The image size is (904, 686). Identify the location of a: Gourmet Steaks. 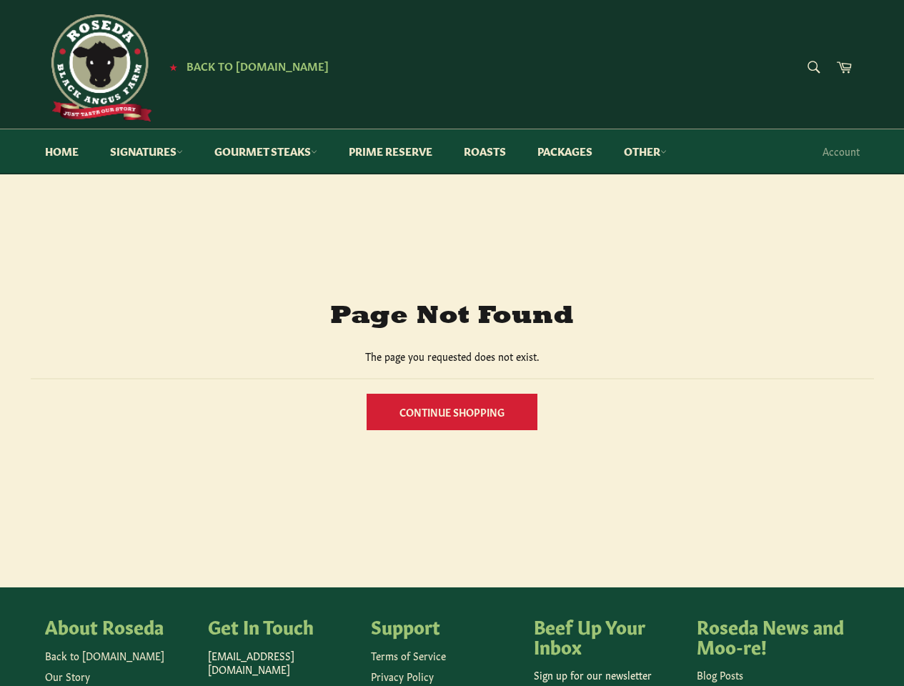
(266, 151).